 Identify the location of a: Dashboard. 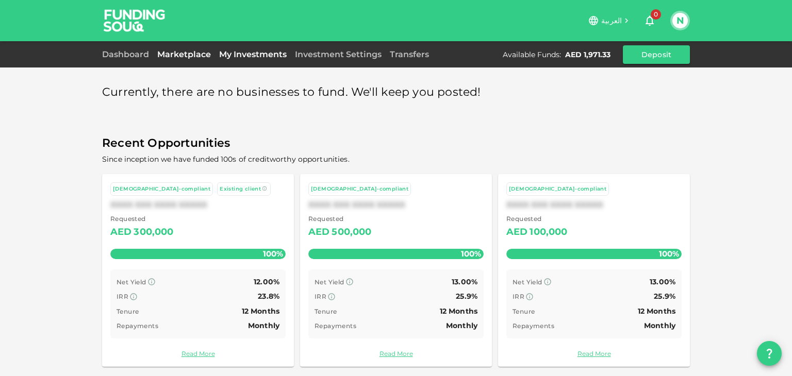
(127, 54).